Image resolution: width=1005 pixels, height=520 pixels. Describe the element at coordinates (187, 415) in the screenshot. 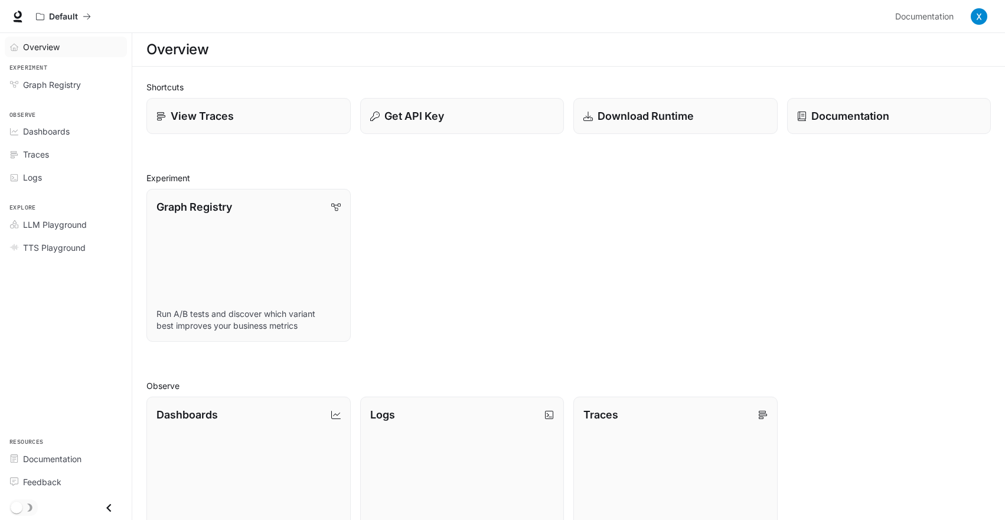

I see `p: Dashboards` at that location.